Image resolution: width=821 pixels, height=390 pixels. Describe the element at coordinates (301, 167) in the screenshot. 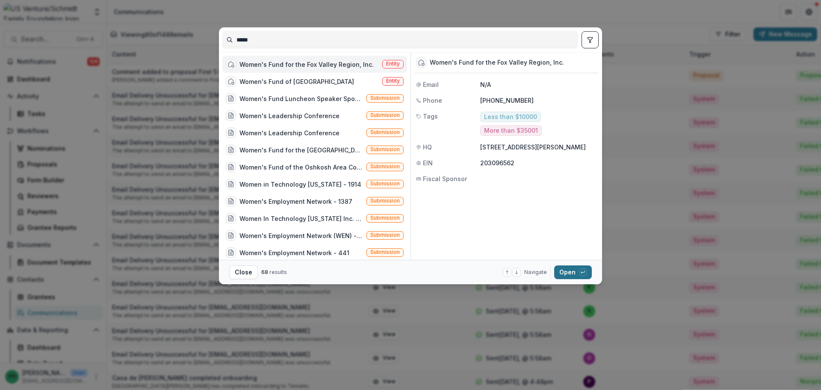

I see `div: Women's Fund of the Oshkosh Area Community Foundation - 156` at that location.